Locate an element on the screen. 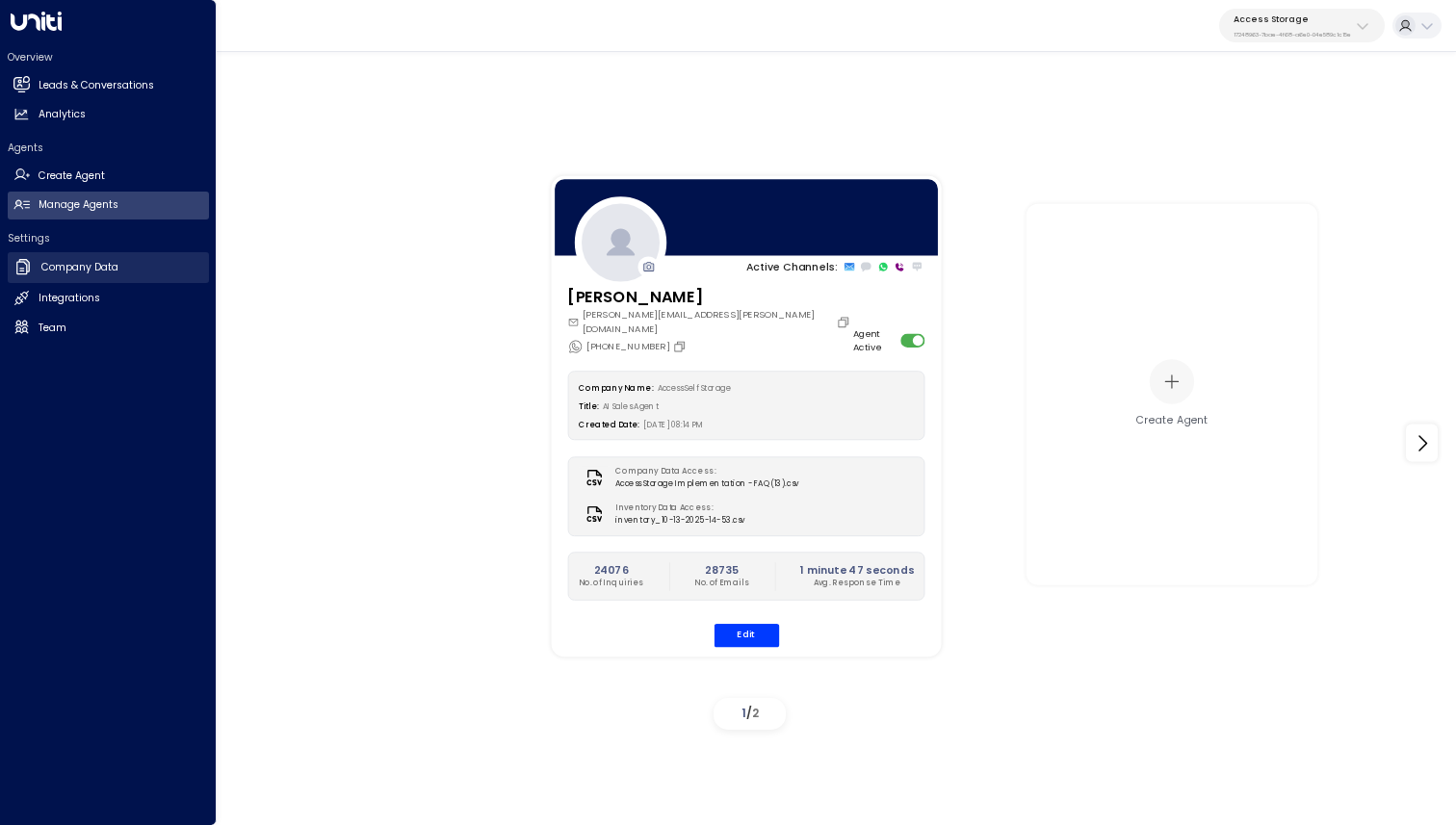 This screenshot has width=1456, height=825. p: No. of Emails is located at coordinates (721, 584).